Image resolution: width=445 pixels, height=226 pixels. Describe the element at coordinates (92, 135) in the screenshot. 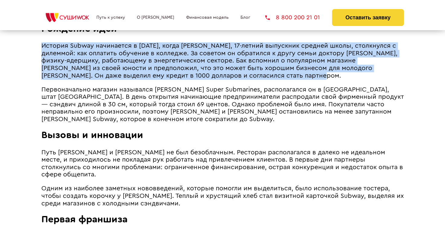

I see `span: Вызовы и инновации` at that location.